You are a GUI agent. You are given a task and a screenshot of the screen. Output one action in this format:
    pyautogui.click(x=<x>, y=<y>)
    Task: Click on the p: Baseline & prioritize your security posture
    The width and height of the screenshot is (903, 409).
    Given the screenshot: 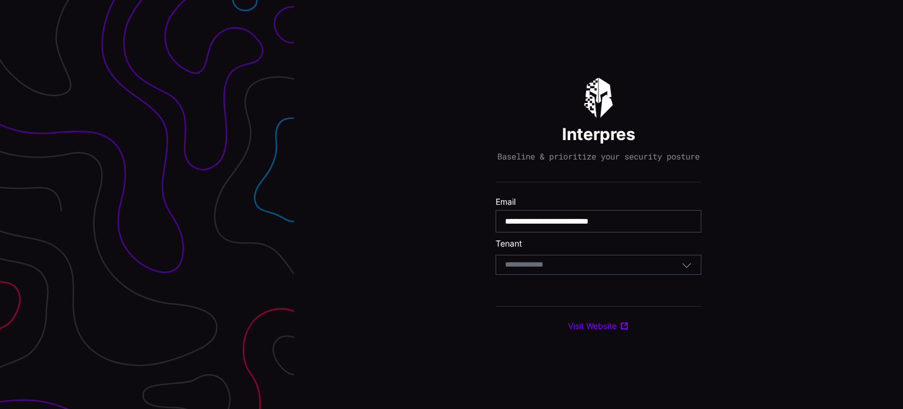 What is the action you would take?
    pyautogui.click(x=598, y=156)
    